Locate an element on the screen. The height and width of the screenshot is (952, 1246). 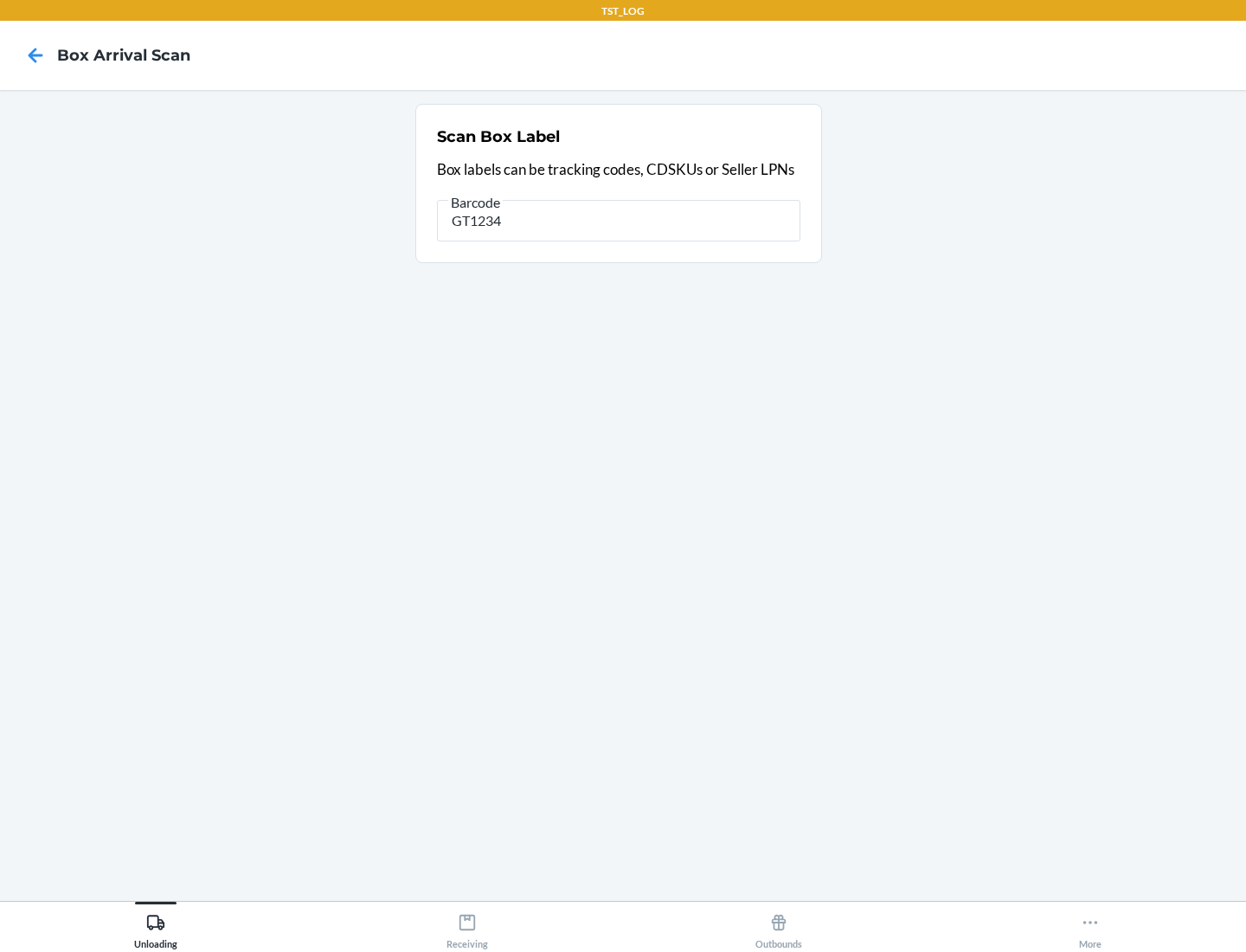
div: More is located at coordinates (1090, 928).